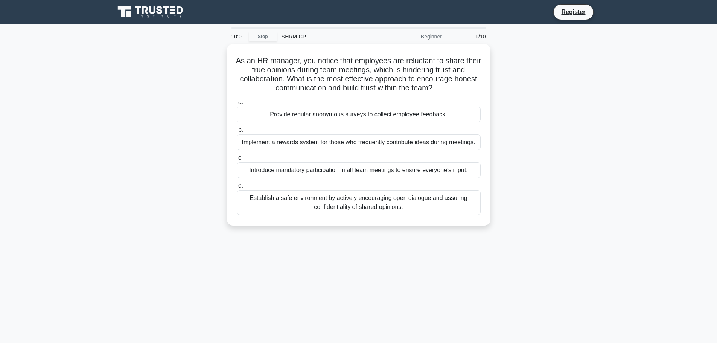 This screenshot has height=343, width=717. Describe the element at coordinates (240, 102) in the screenshot. I see `span: a.` at that location.